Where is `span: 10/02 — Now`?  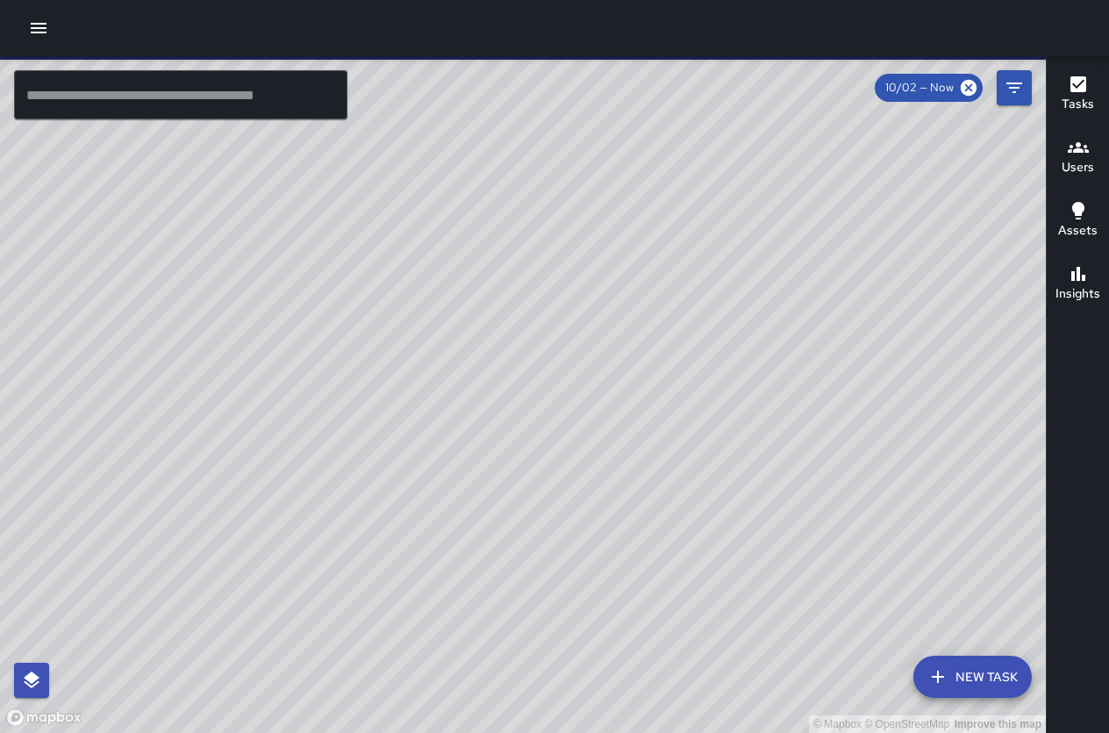 span: 10/02 — Now is located at coordinates (919, 88).